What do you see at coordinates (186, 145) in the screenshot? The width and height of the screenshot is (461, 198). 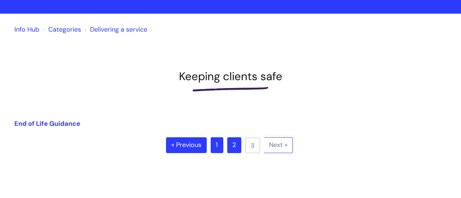 I see `a: « Previous` at bounding box center [186, 145].